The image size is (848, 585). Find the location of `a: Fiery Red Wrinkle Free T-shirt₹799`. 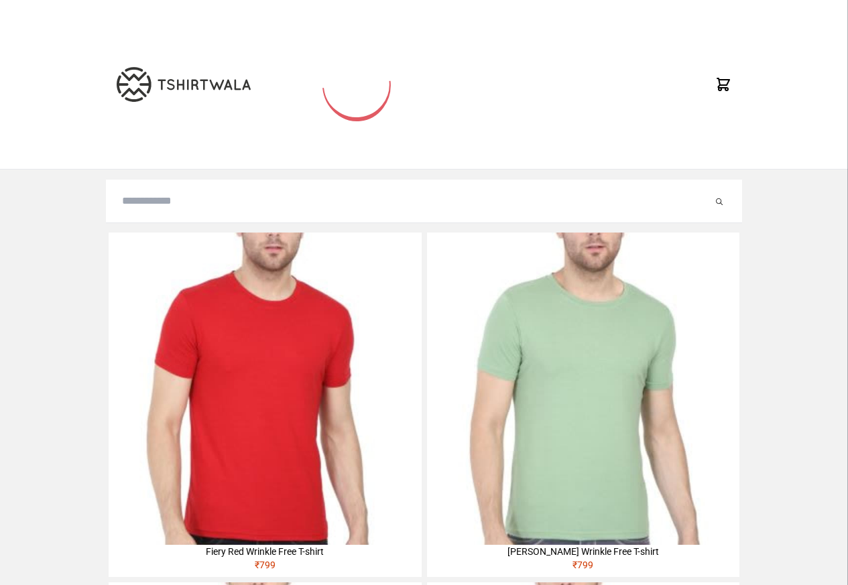

a: Fiery Red Wrinkle Free T-shirt₹799 is located at coordinates (265, 405).